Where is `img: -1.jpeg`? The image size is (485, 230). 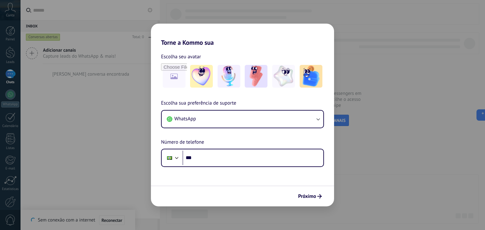
img: -1.jpeg is located at coordinates (201, 76).